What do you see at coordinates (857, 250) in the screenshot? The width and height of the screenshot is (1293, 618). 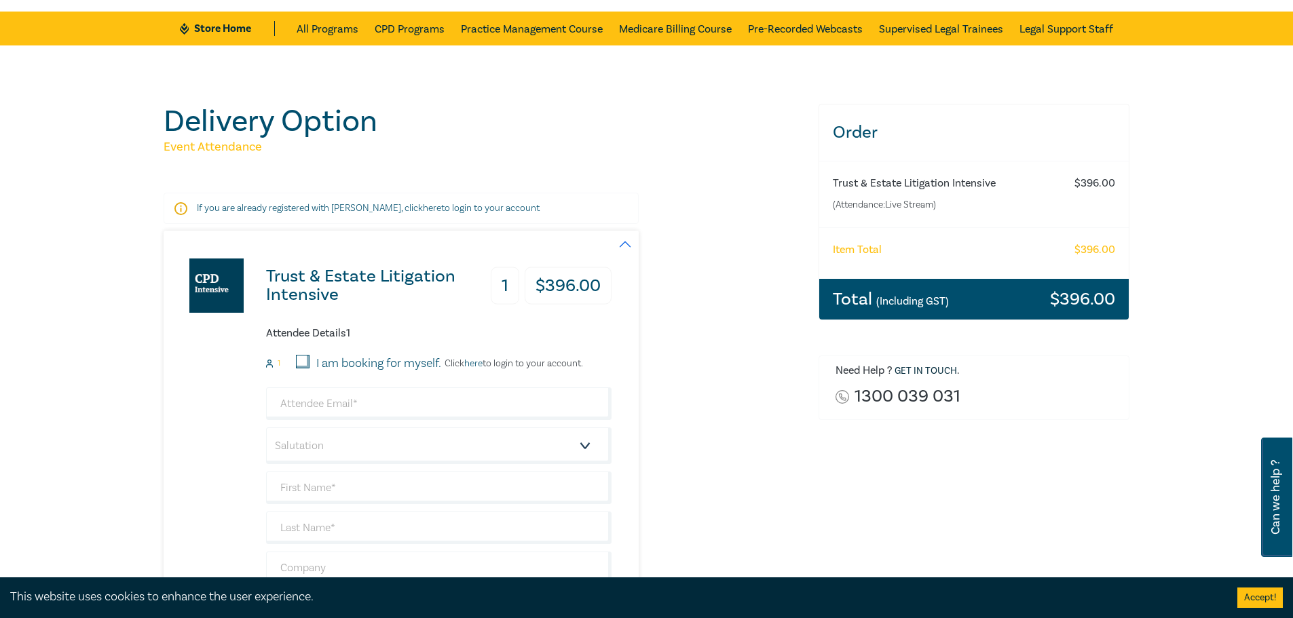 I see `h6: Item Total` at bounding box center [857, 250].